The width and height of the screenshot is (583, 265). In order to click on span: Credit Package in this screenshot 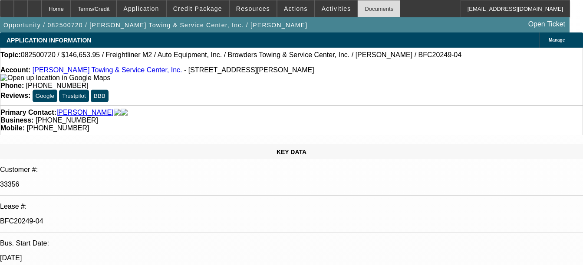, I will do `click(197, 9)`.